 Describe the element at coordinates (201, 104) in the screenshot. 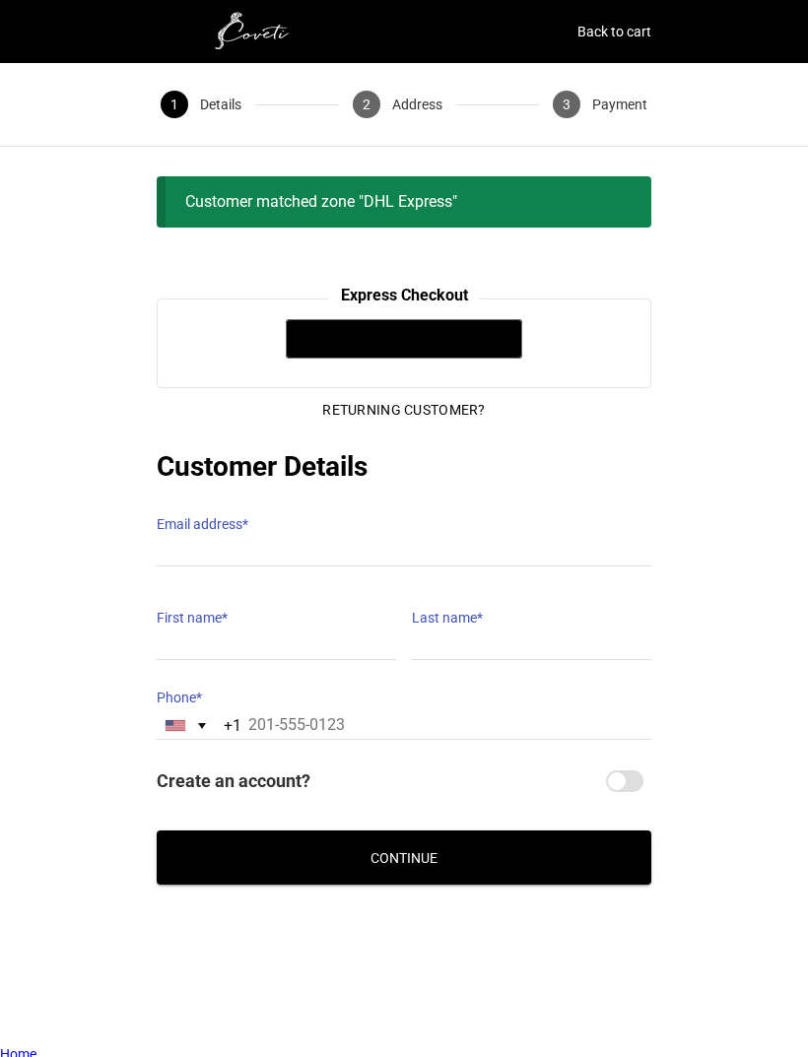

I see `button: 1 Details` at that location.